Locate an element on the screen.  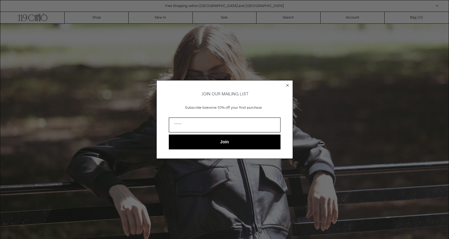
span: JOIN OUR MAILING LIST is located at coordinates (224, 94).